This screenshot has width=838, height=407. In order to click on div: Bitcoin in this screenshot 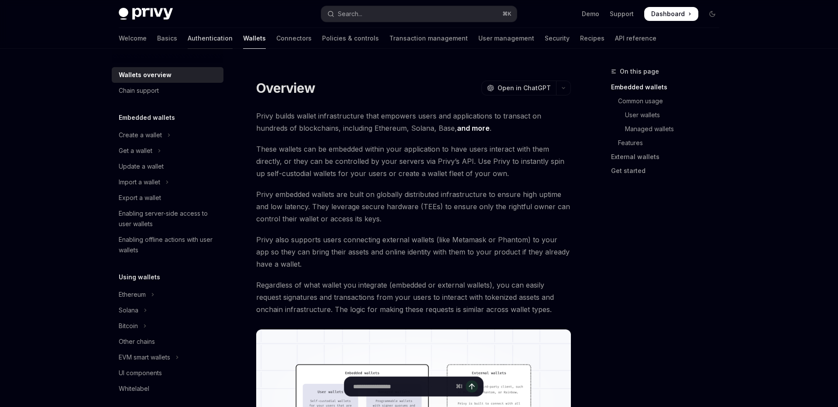, I will do `click(128, 326)`.